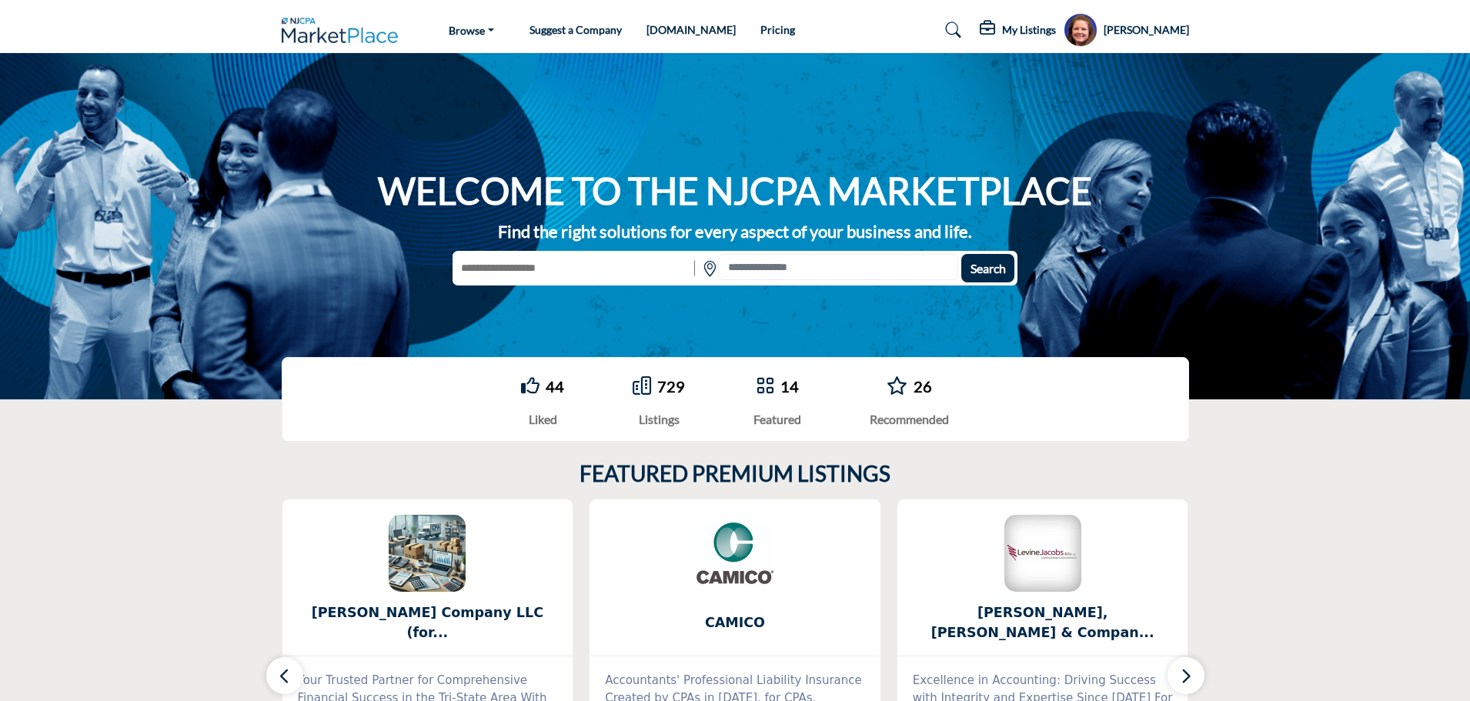 This screenshot has height=701, width=1470. I want to click on img: Levine, Jacobs & Company, LLC, so click(1043, 553).